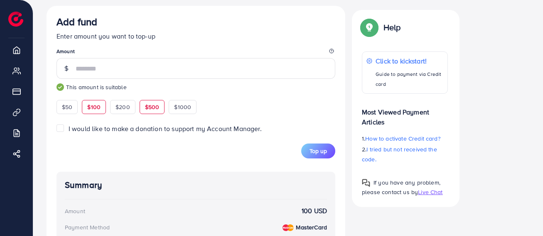  Describe the element at coordinates (430, 192) in the screenshot. I see `span: Live Chat` at that location.